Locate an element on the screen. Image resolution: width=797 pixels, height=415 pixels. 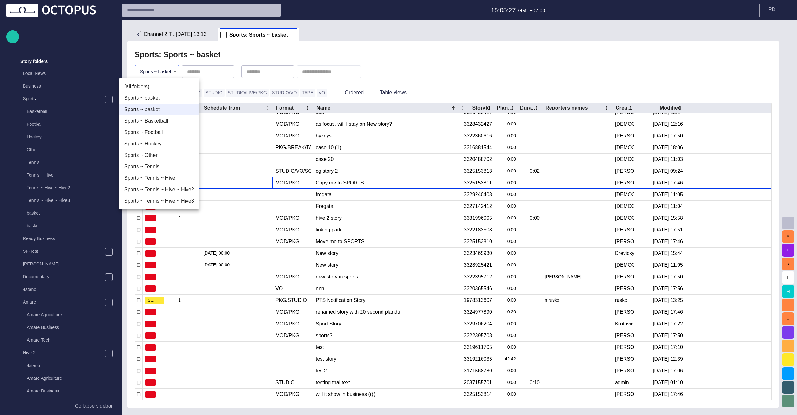
li: Sports ~ Tennis is located at coordinates (159, 167).